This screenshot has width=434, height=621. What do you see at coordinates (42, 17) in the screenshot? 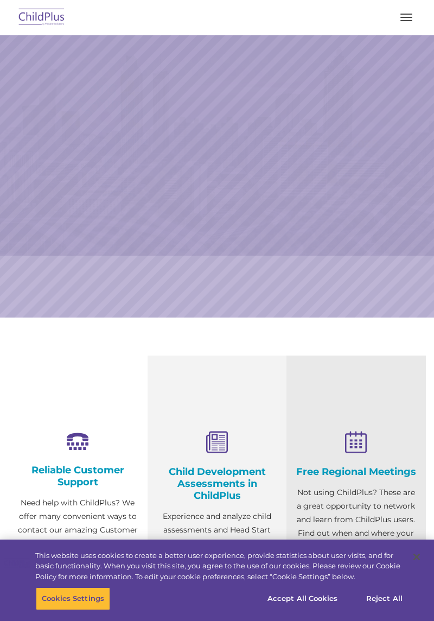
I see `img: ChildPlus by Procare Solutions` at bounding box center [42, 17].